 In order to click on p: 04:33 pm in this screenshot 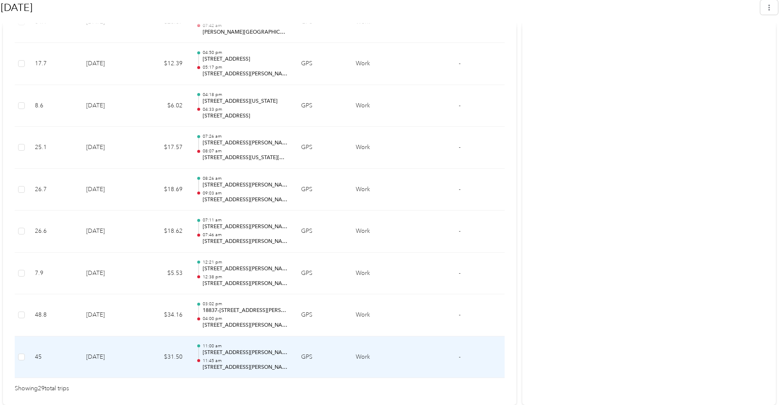, I will do `click(245, 109)`.